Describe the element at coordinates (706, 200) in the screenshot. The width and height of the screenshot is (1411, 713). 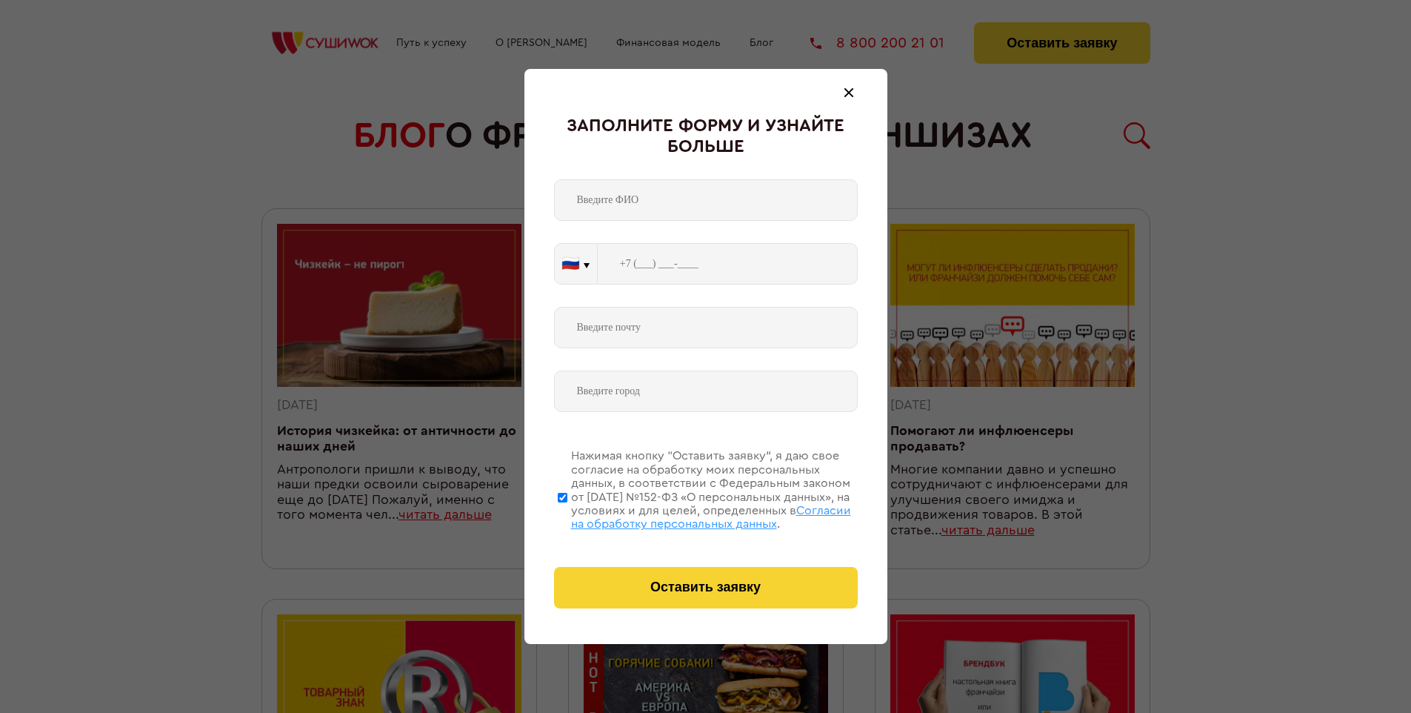
I see `input: Введите ФИО` at that location.